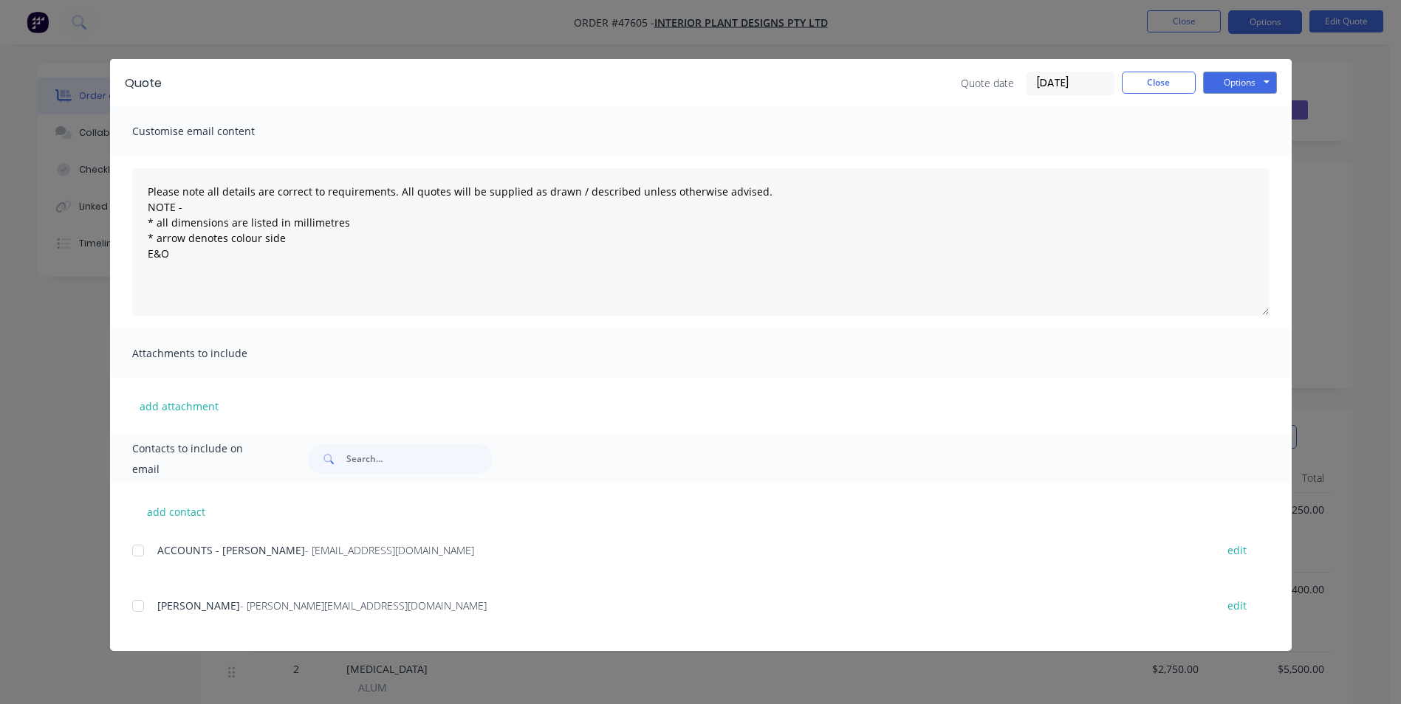  What do you see at coordinates (202, 459) in the screenshot?
I see `span: Contacts to include on email` at bounding box center [202, 459].